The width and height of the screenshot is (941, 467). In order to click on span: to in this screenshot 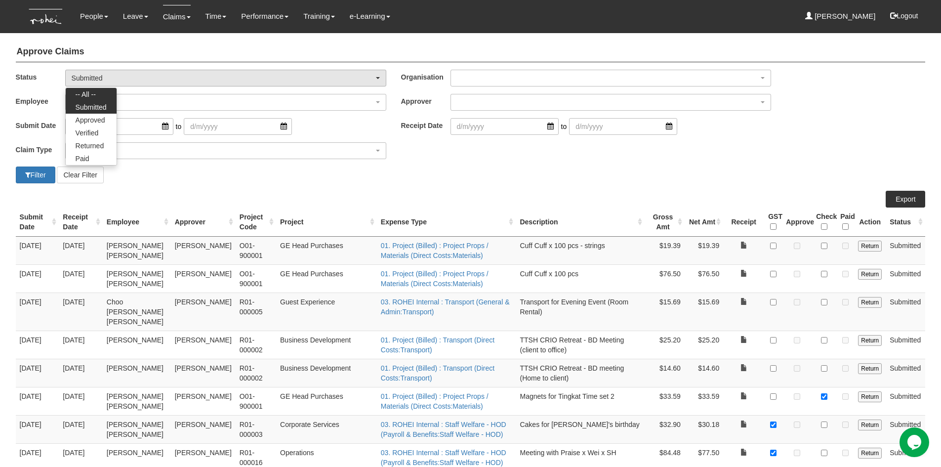, I will do `click(564, 127)`.